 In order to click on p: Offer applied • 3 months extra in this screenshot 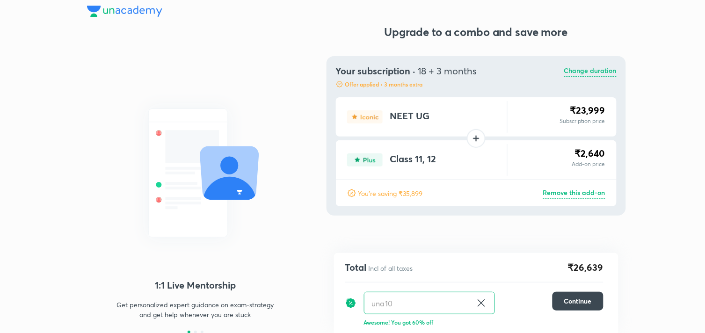, I will do `click(384, 84)`.